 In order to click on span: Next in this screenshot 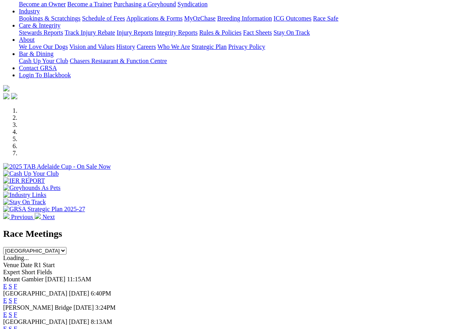, I will do `click(48, 217)`.